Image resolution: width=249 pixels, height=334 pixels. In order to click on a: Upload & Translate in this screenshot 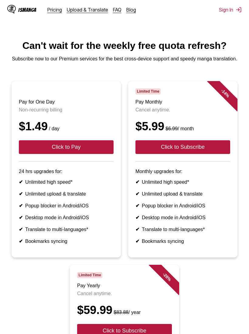, I will do `click(88, 10)`.